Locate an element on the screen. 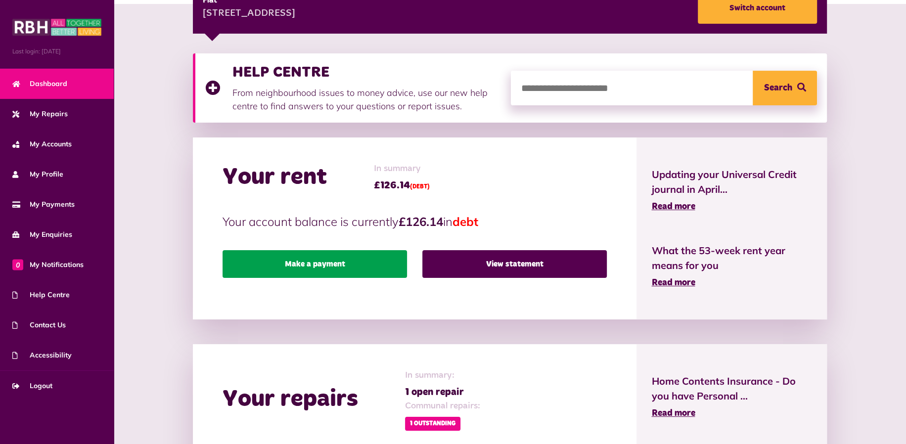  span: Logout is located at coordinates (32, 386).